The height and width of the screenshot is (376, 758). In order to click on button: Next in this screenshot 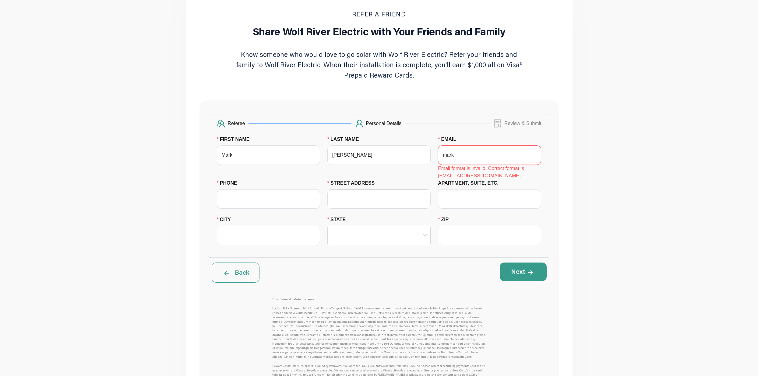, I will do `click(523, 272)`.